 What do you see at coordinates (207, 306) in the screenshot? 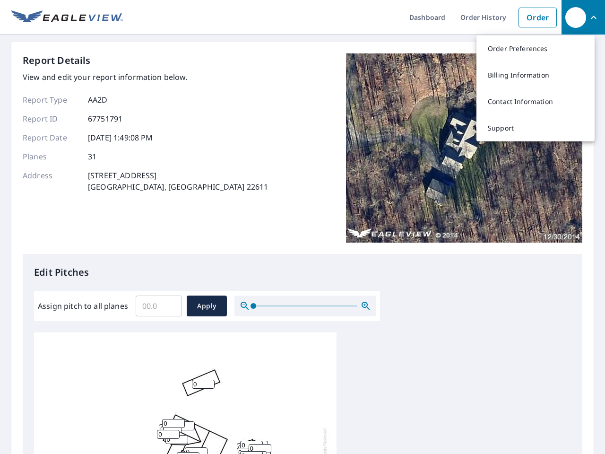
I see `button: Apply` at bounding box center [207, 306].